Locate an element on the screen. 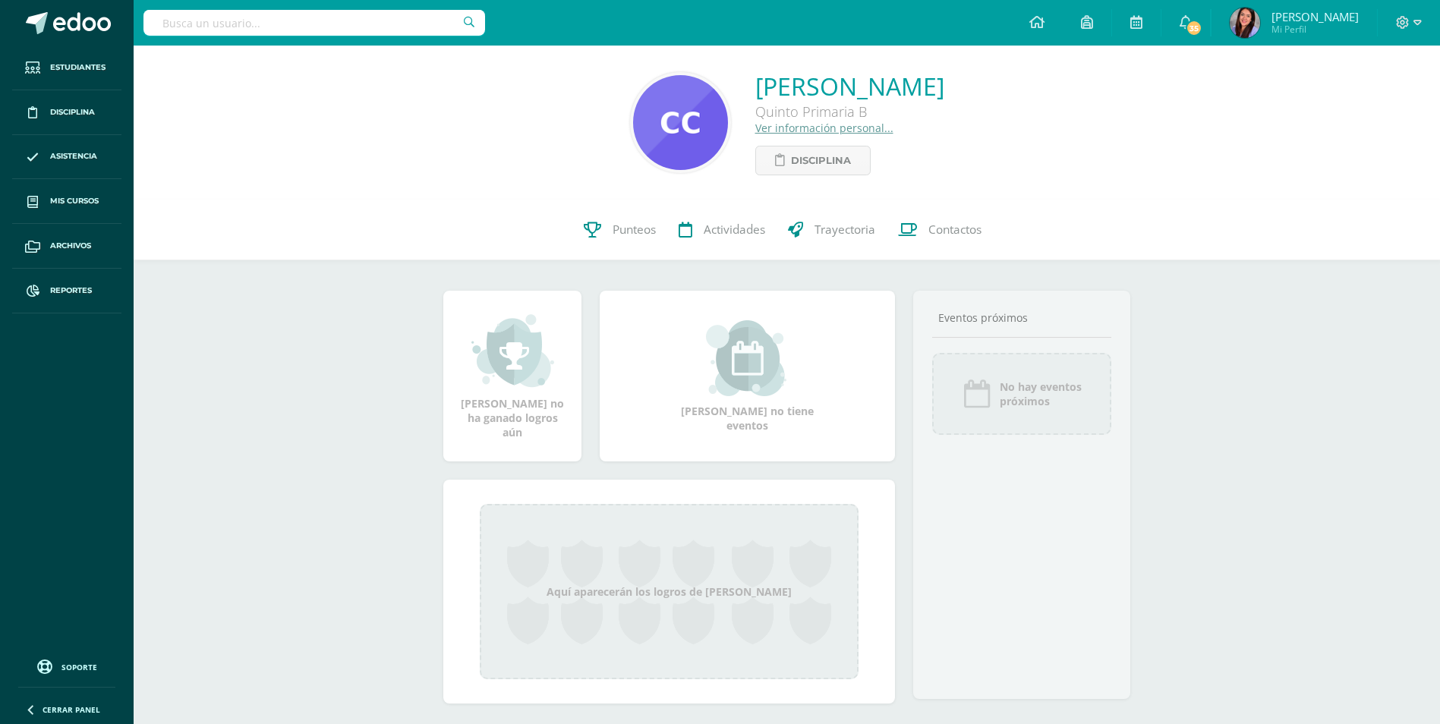 The height and width of the screenshot is (724, 1440). span: 35 is located at coordinates (1194, 28).